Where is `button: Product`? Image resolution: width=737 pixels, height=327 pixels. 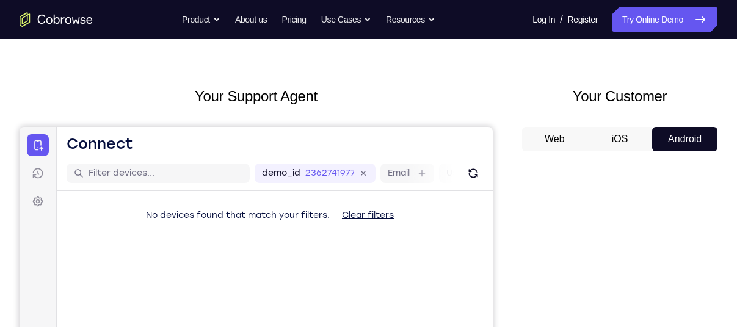
button: Product is located at coordinates (201, 20).